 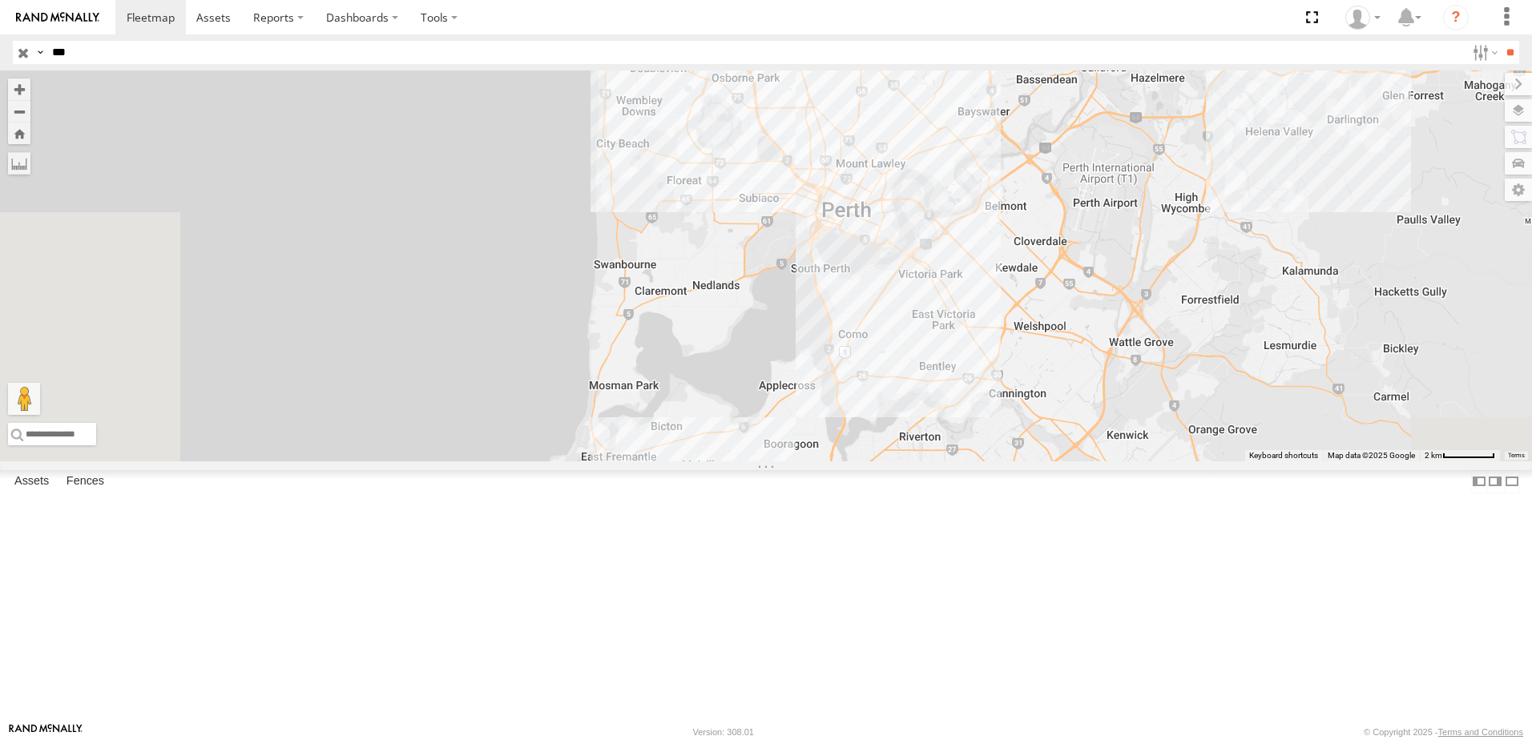 What do you see at coordinates (24, 399) in the screenshot?
I see `button: Drag Pegman onto the map to open Street View` at bounding box center [24, 399].